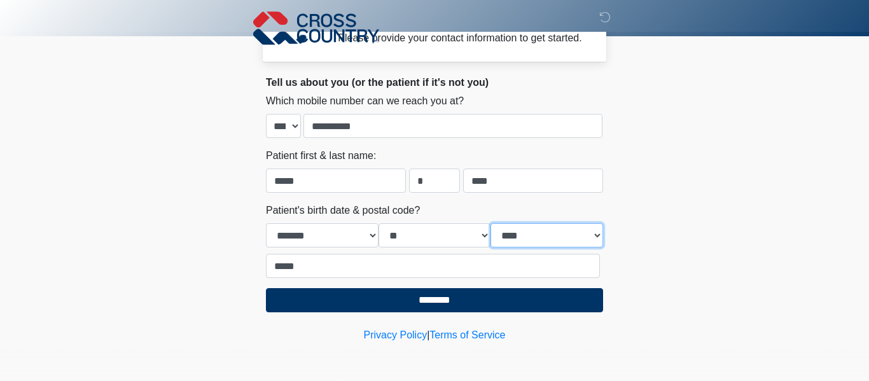 The height and width of the screenshot is (381, 869). Describe the element at coordinates (434, 82) in the screenshot. I see `h2: Tell us about you (or the patient if it's not you)` at that location.